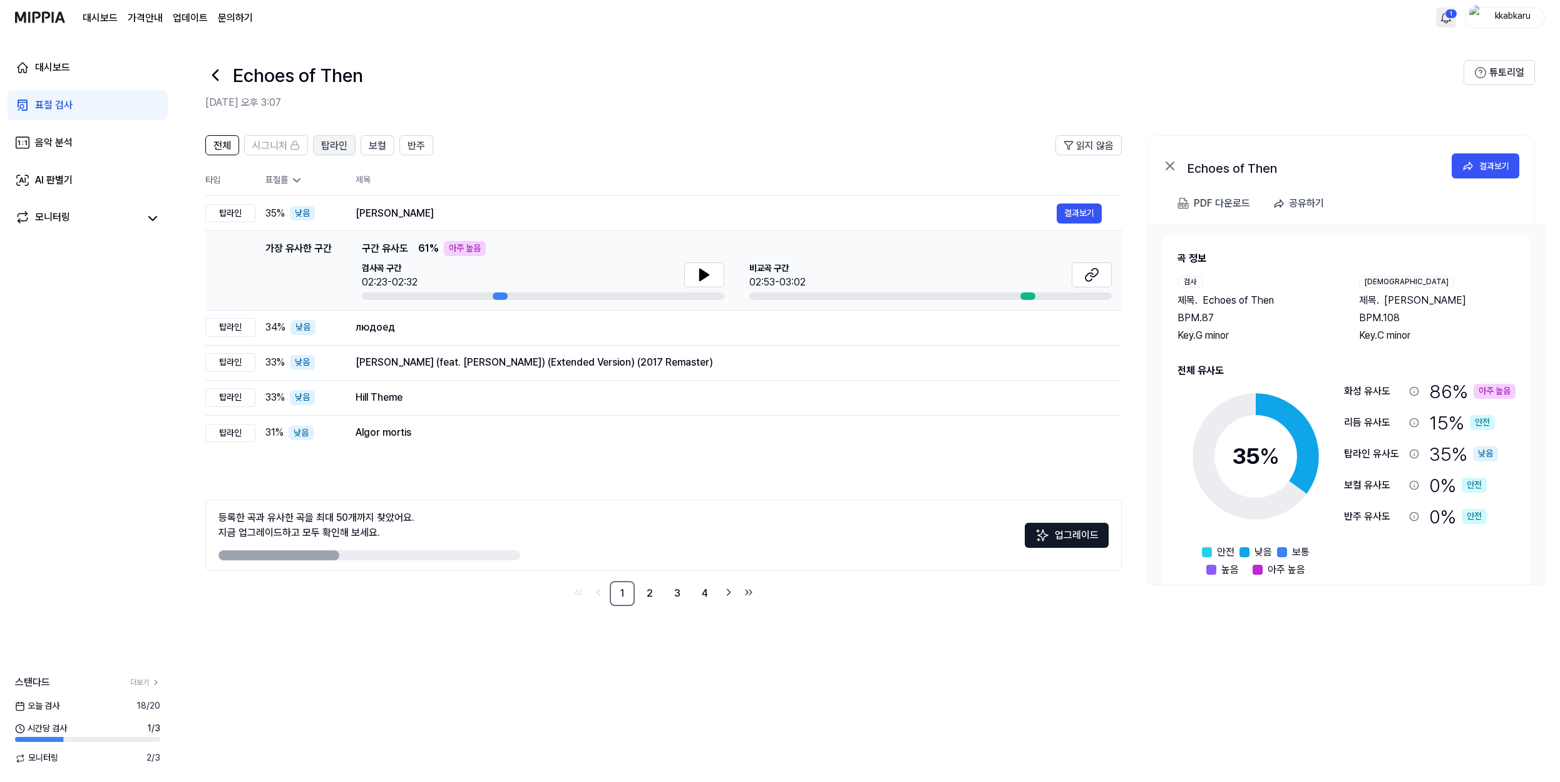 The image size is (1560, 782). What do you see at coordinates (1451, 14) in the screenshot?
I see `div: 1` at bounding box center [1451, 14].